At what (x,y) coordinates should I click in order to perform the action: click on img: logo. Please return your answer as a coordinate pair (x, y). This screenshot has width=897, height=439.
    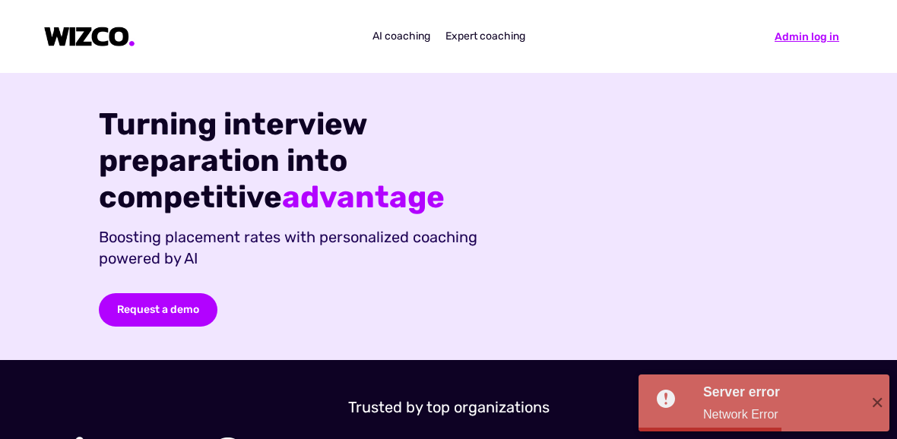
    Looking at the image, I should click on (90, 36).